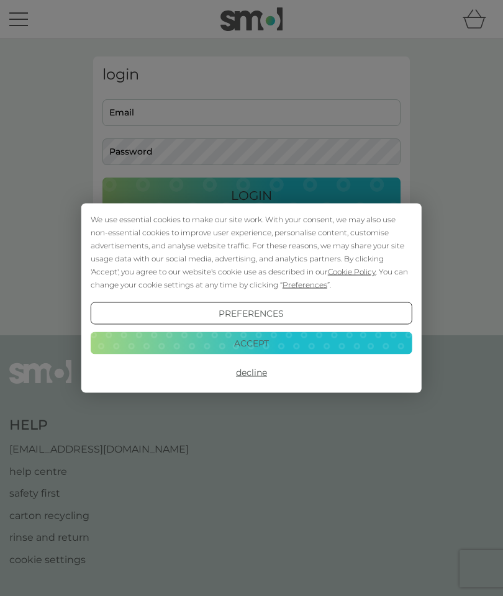  What do you see at coordinates (352, 271) in the screenshot?
I see `span: Cookie Policy` at bounding box center [352, 271].